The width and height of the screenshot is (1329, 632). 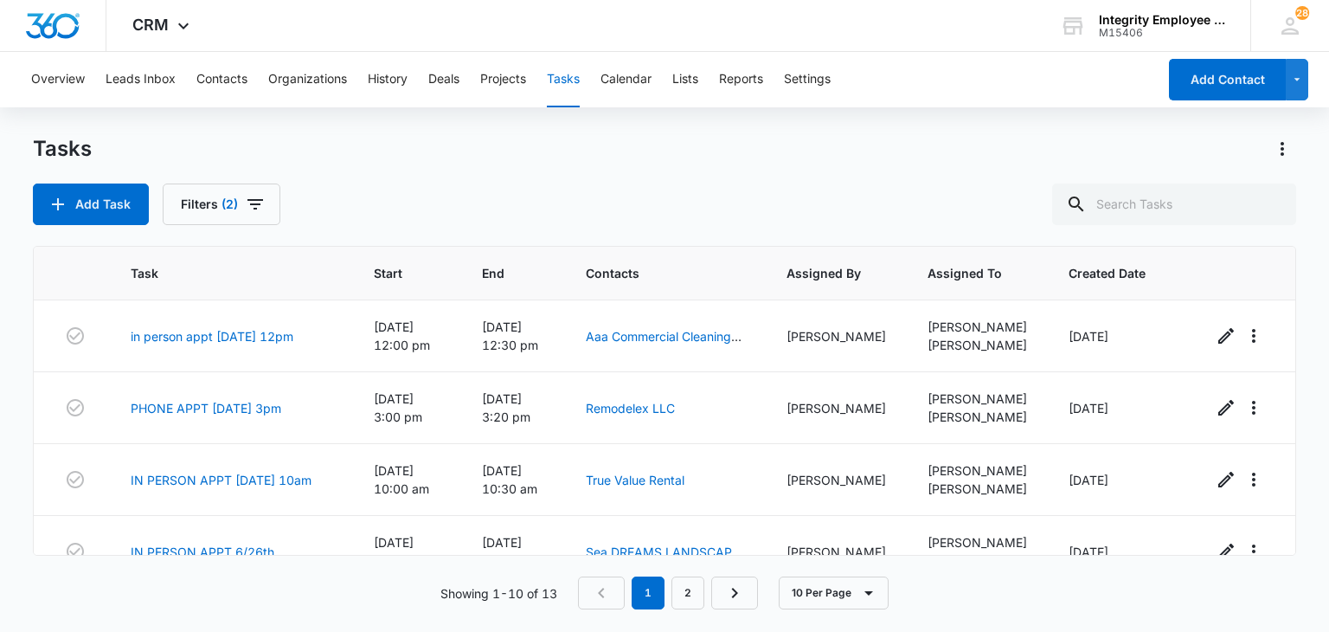 I want to click on span: Assigned By, so click(x=824, y=273).